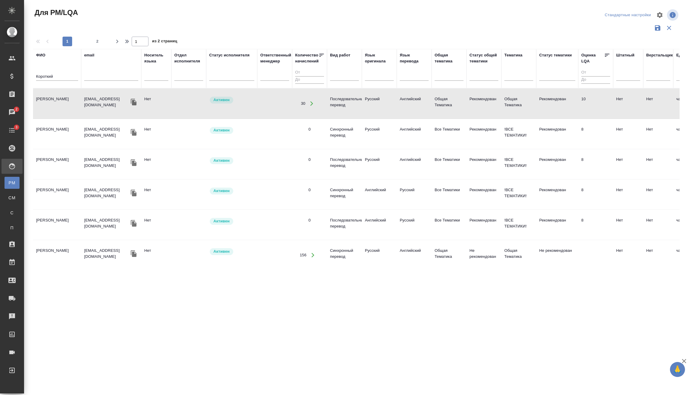 Image resolution: width=691 pixels, height=395 pixels. I want to click on a: PM, so click(12, 183).